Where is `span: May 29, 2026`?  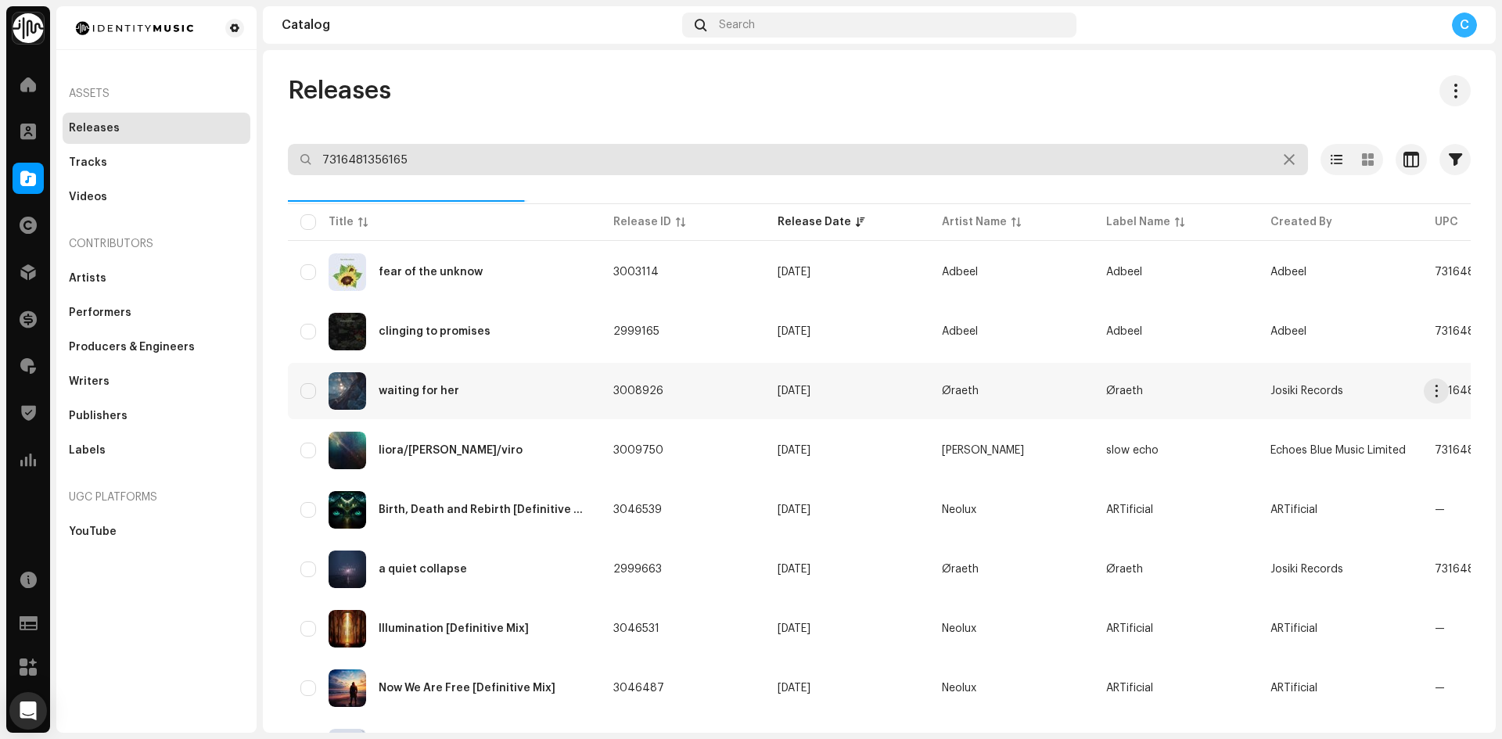
span: May 29, 2026 is located at coordinates (794, 332).